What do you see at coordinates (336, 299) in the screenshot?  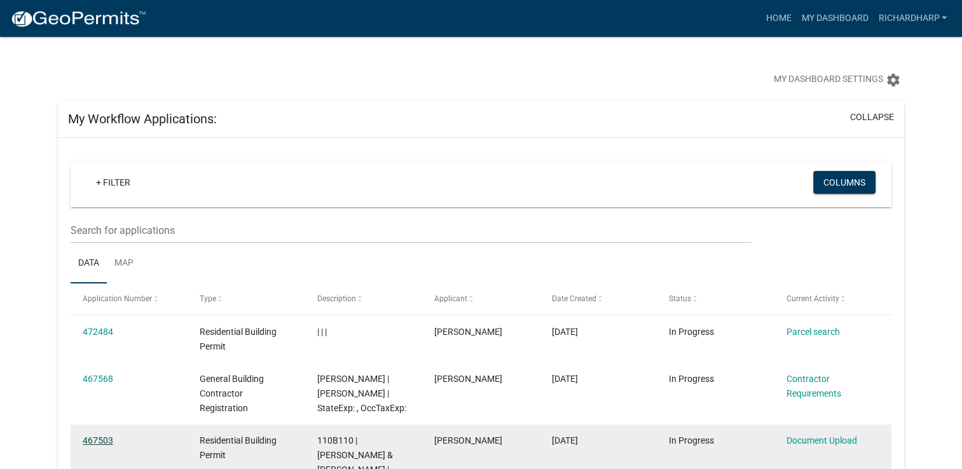 I see `span: Description` at bounding box center [336, 299].